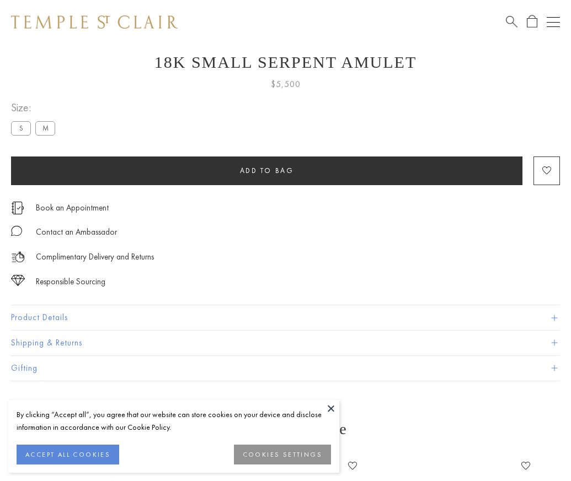  What do you see at coordinates (285, 318) in the screenshot?
I see `button: Product Details` at bounding box center [285, 318].